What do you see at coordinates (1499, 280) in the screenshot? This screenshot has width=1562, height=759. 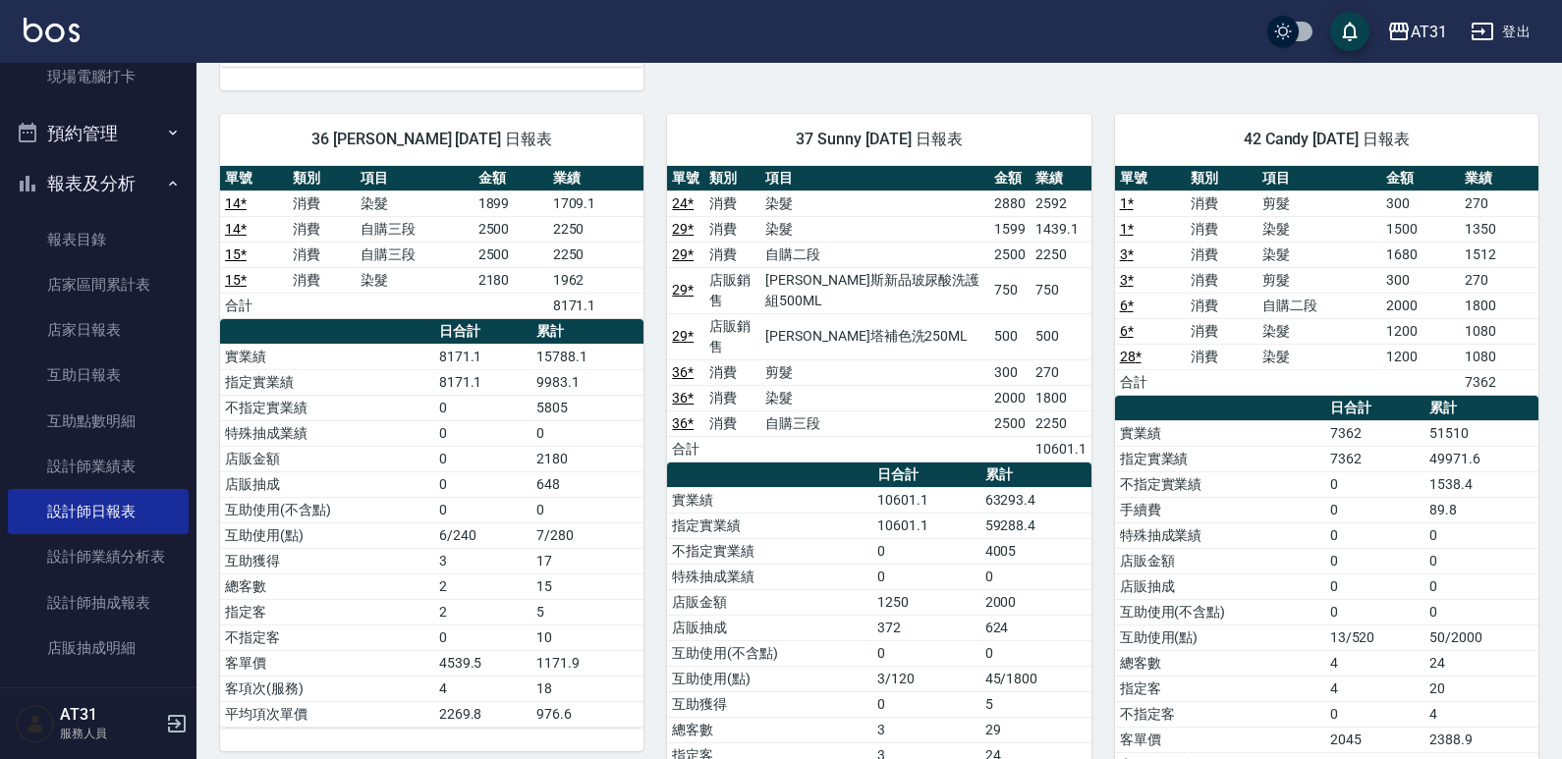 I see `td: 270` at bounding box center [1499, 280].